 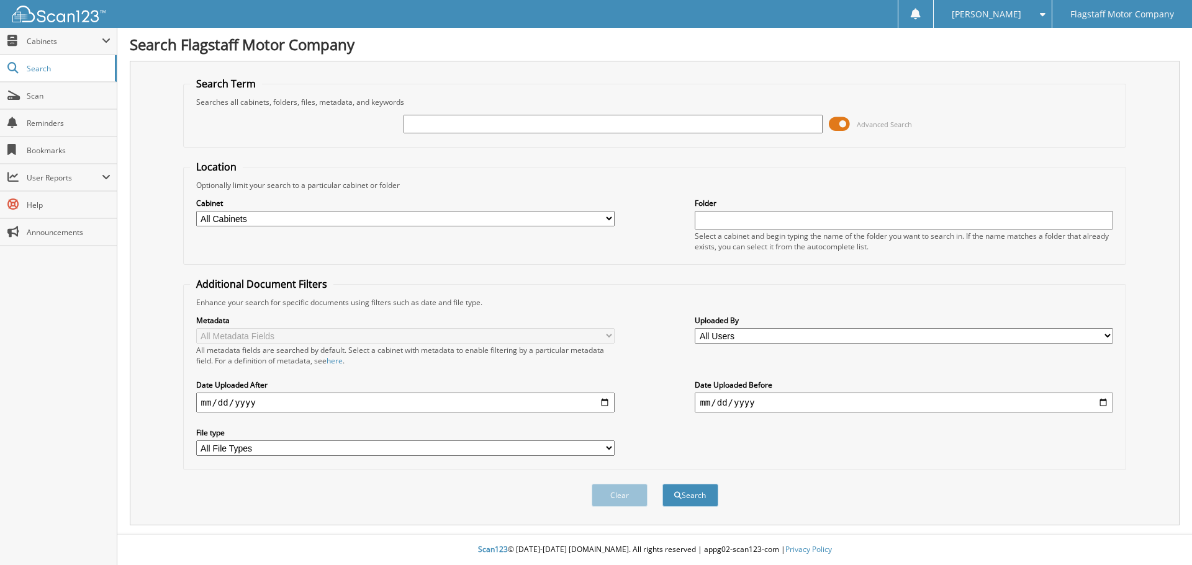 What do you see at coordinates (68, 96) in the screenshot?
I see `span: Scan` at bounding box center [68, 96].